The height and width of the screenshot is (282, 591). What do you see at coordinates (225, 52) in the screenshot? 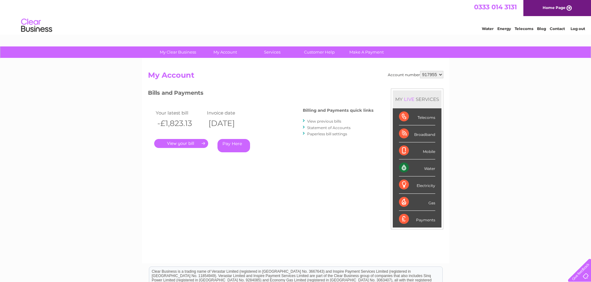
I see `a: My Account` at bounding box center [225, 52].